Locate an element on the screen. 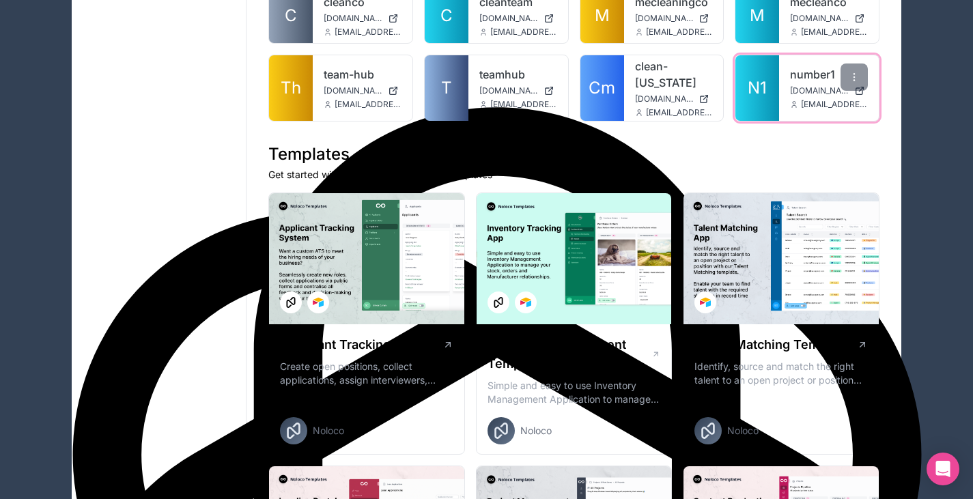  a: Cm is located at coordinates (602, 88).